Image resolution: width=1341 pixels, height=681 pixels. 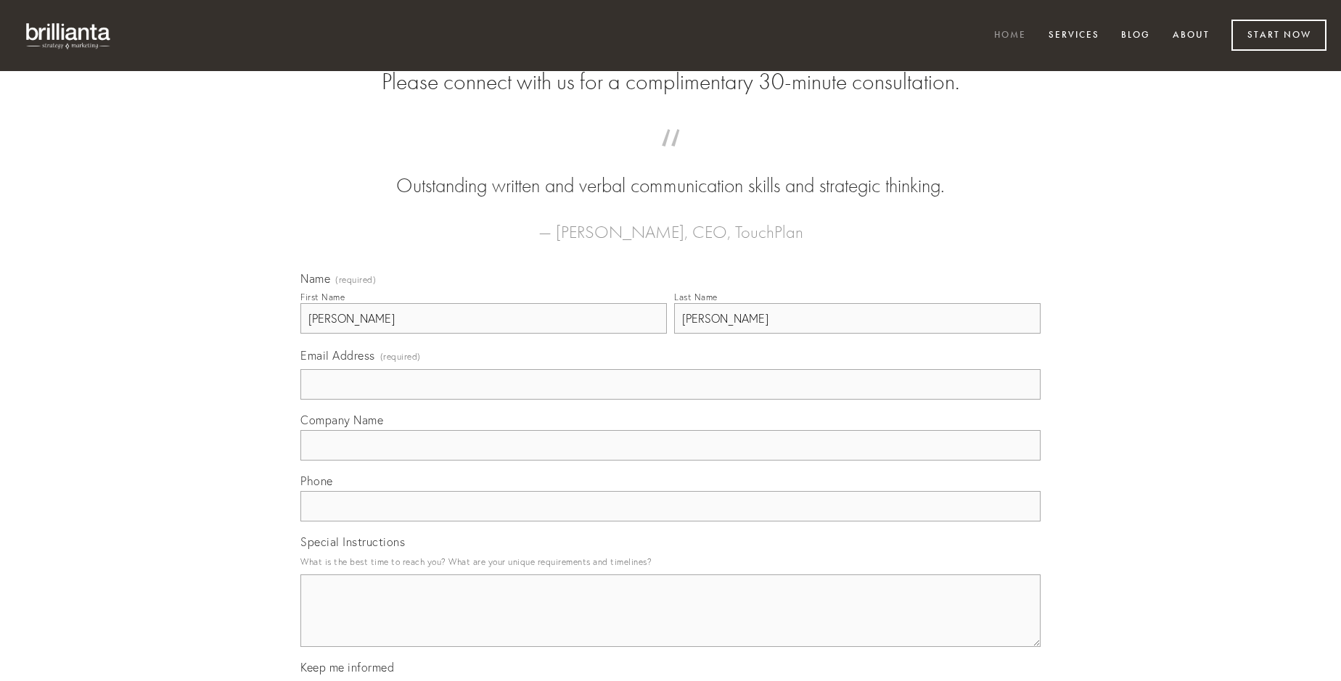 I want to click on span: Special Instructions, so click(x=353, y=542).